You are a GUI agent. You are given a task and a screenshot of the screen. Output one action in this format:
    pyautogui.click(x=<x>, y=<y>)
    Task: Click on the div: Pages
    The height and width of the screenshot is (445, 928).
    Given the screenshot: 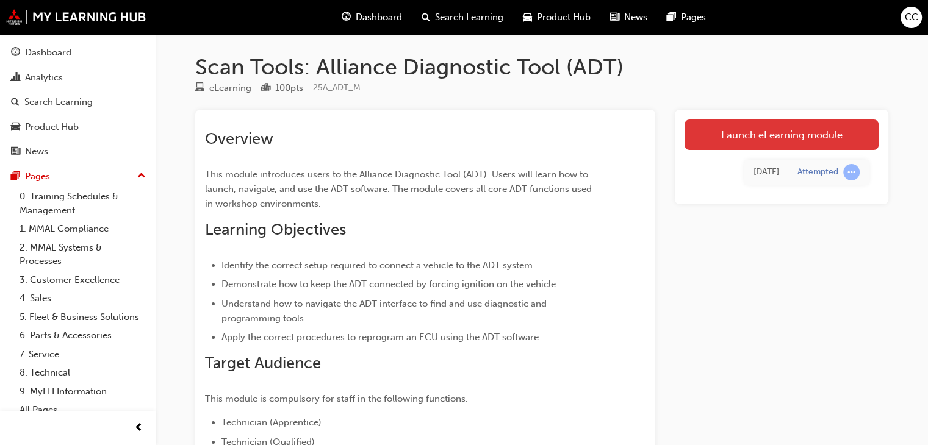 What is the action you would take?
    pyautogui.click(x=37, y=176)
    